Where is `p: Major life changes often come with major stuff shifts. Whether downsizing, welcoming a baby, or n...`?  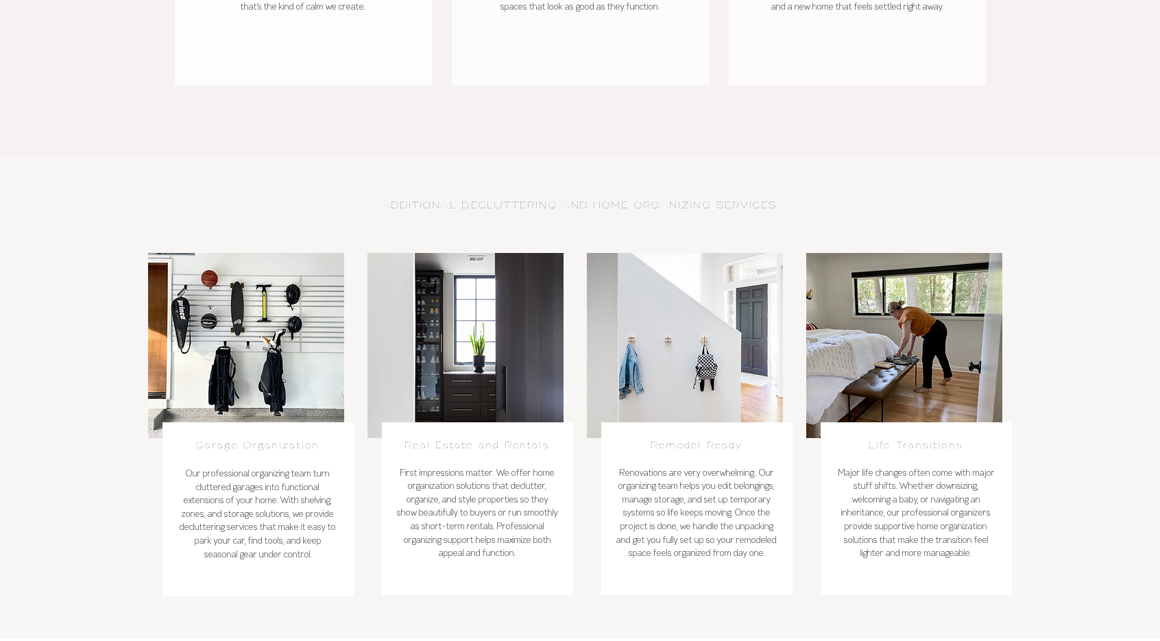
p: Major life changes often come with major stuff shifts. Whether downsizing, welcoming a baby, or n... is located at coordinates (916, 513).